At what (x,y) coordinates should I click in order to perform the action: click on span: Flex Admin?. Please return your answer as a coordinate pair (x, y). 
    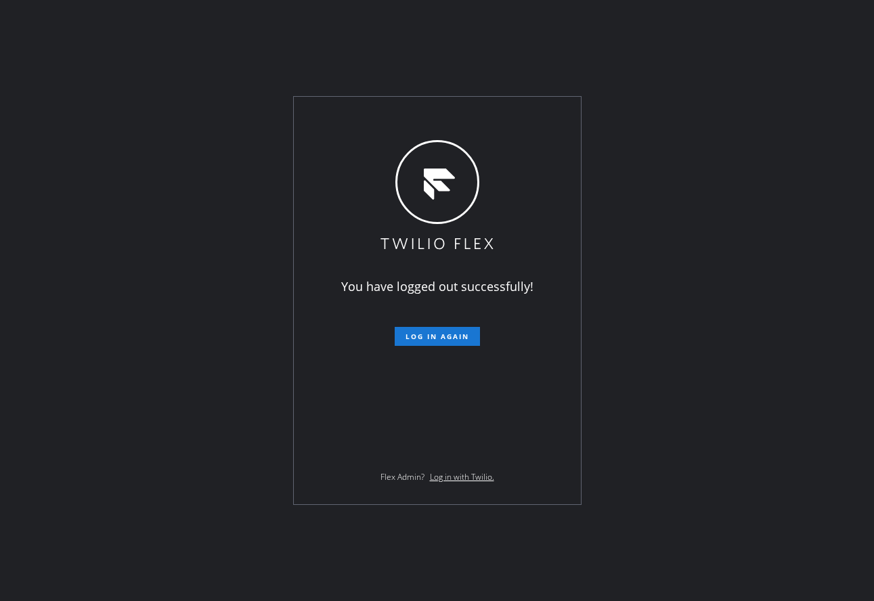
    Looking at the image, I should click on (402, 477).